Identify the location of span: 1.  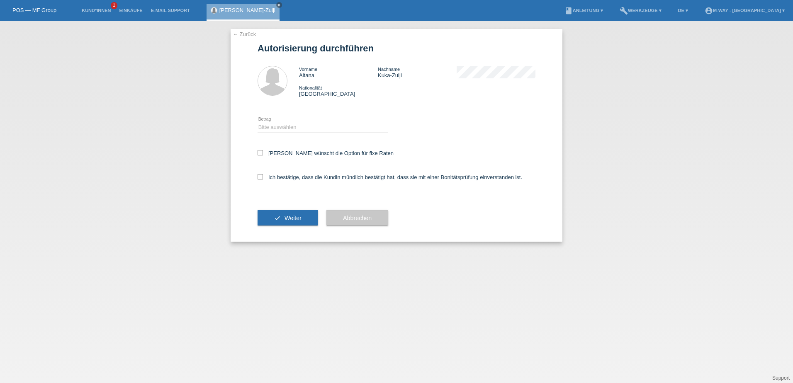
(114, 5).